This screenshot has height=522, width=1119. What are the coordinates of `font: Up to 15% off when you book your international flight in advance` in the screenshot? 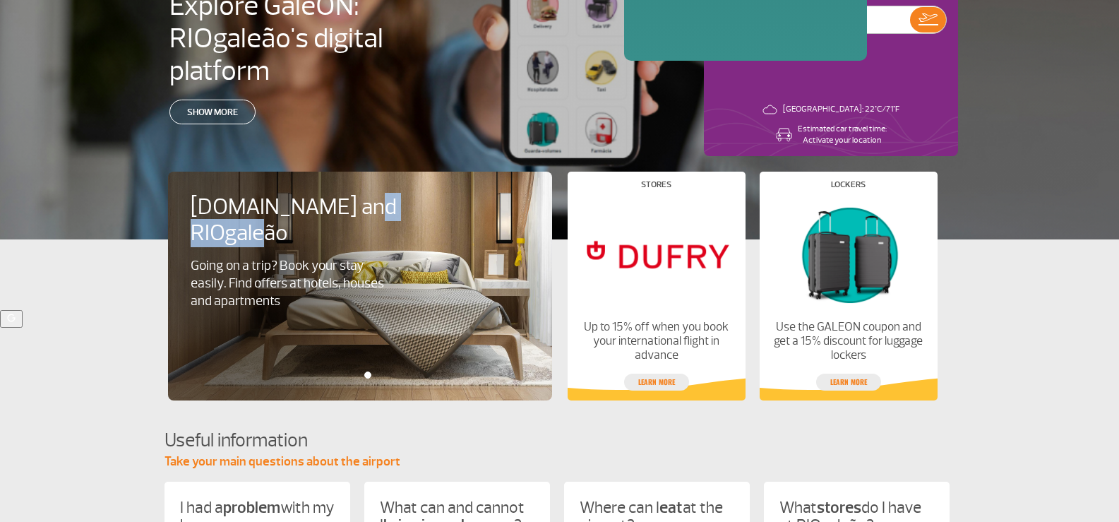 It's located at (656, 340).